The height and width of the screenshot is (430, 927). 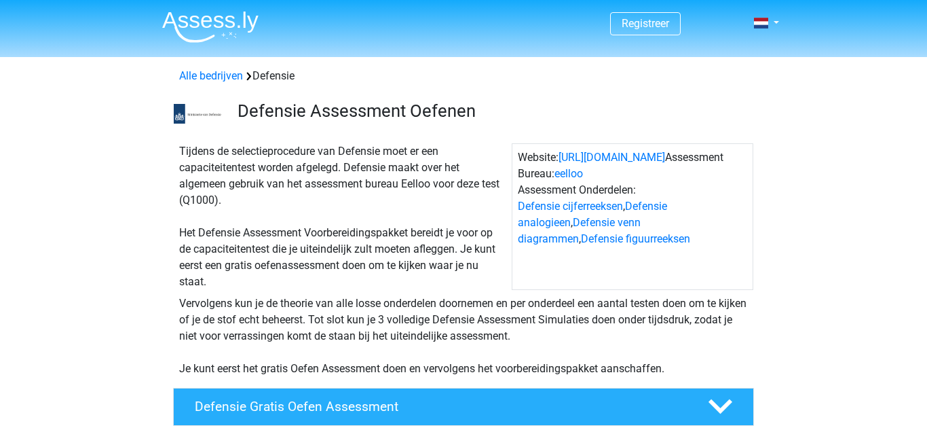 I want to click on div: Vervolgens kun je de theorie van alle losse onderdelen doornemen en per onderdeel een aantal test..., so click(x=464, y=336).